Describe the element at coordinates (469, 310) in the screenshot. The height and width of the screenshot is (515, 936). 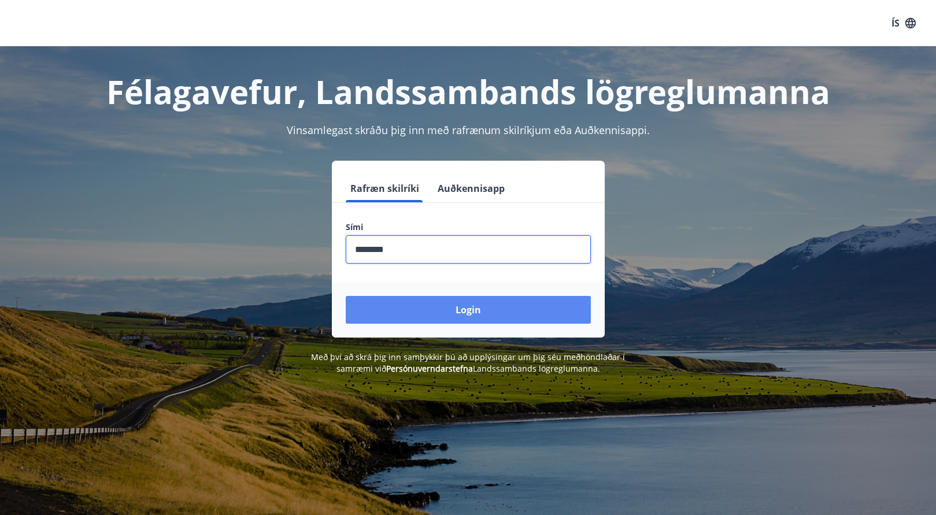
I see `button: Login` at that location.